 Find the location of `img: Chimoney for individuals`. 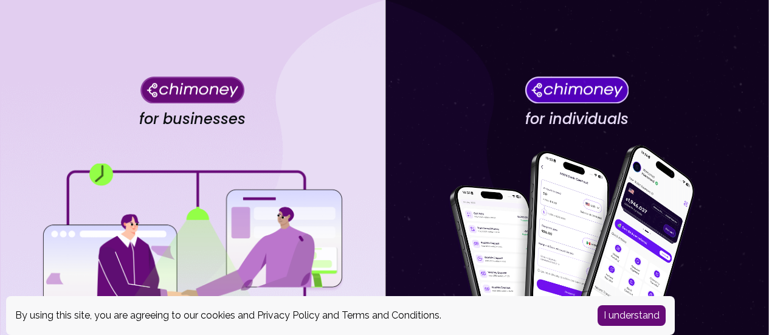

img: Chimoney for individuals is located at coordinates (576, 89).